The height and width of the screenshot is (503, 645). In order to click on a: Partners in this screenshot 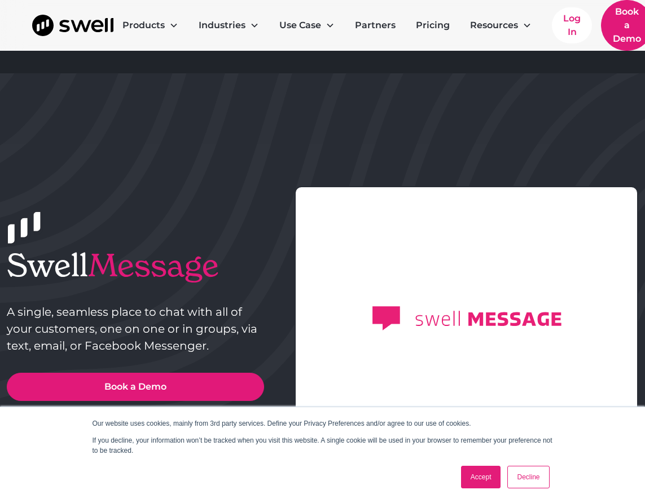, I will do `click(375, 25)`.